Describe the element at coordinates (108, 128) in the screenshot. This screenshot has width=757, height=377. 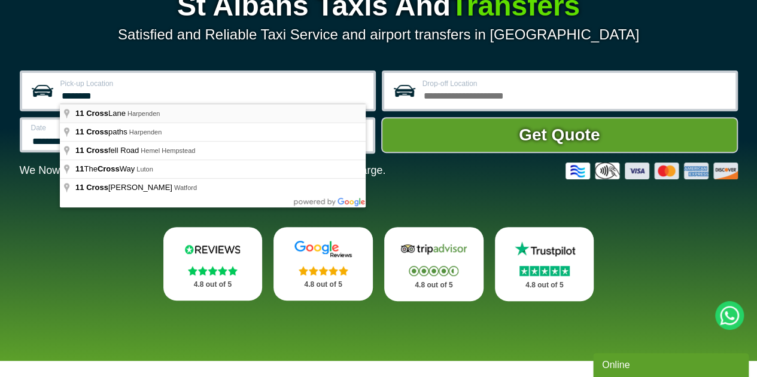
I see `label: Date` at that location.